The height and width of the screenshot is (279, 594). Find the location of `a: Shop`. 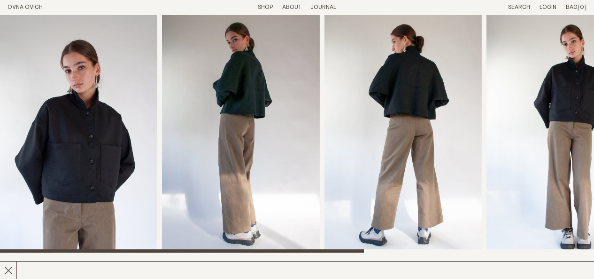

a: Shop is located at coordinates (265, 7).